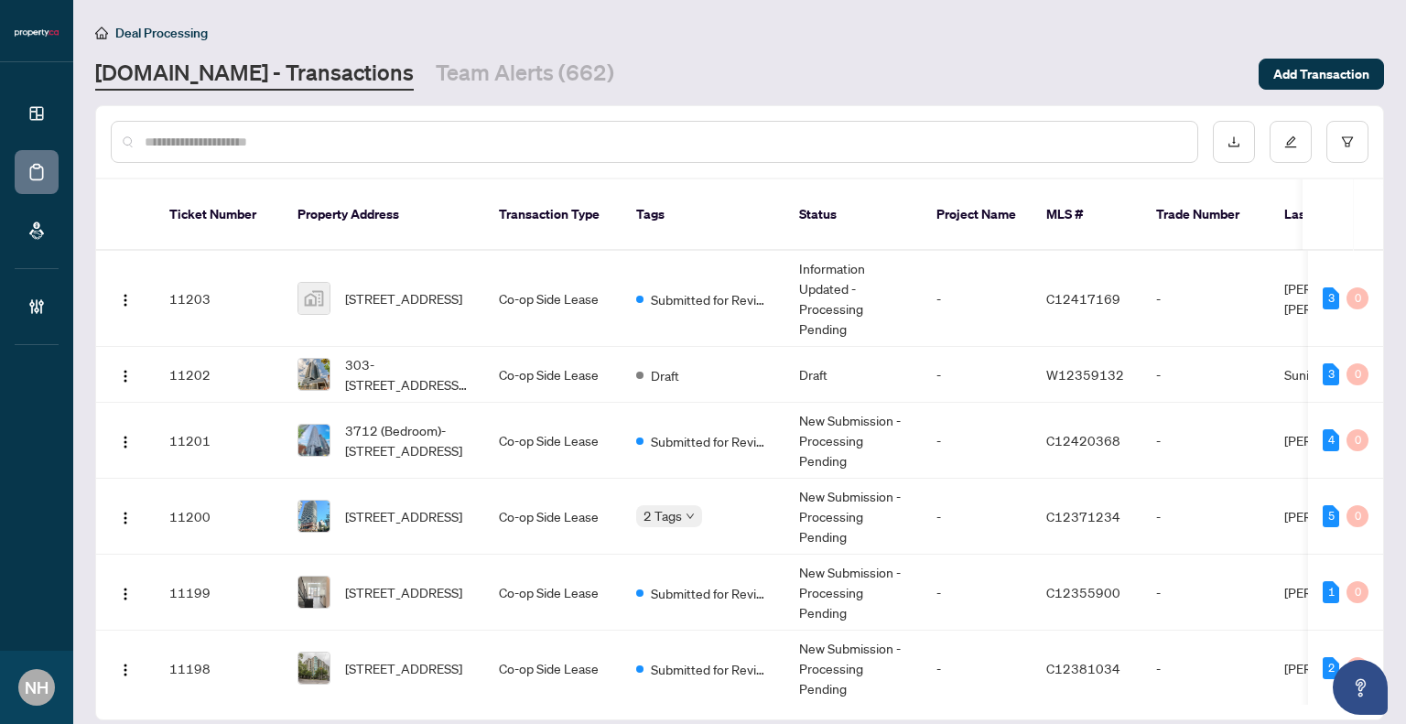  Describe the element at coordinates (1321, 74) in the screenshot. I see `button: Add Transaction` at that location.